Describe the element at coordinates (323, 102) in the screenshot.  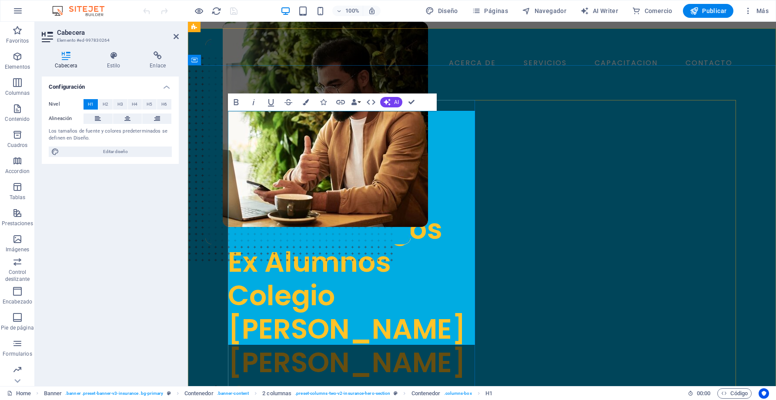
I see `button: Icons` at that location.